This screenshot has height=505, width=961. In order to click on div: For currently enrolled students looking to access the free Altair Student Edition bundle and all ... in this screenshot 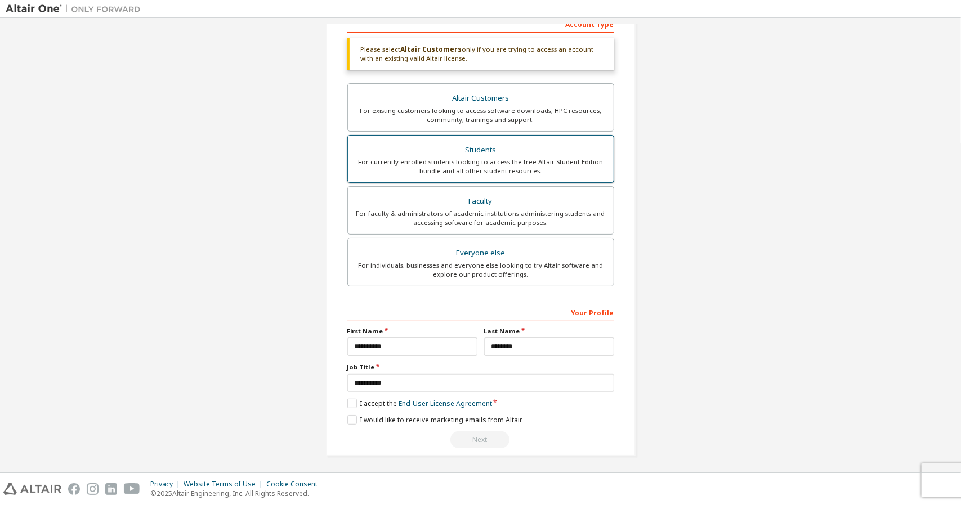, I will do `click(481, 167)`.